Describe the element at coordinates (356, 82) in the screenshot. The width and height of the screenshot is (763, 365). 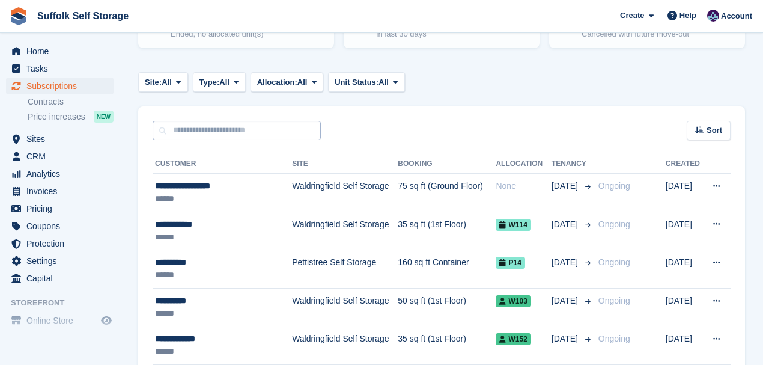
I see `span: Unit Status:` at that location.